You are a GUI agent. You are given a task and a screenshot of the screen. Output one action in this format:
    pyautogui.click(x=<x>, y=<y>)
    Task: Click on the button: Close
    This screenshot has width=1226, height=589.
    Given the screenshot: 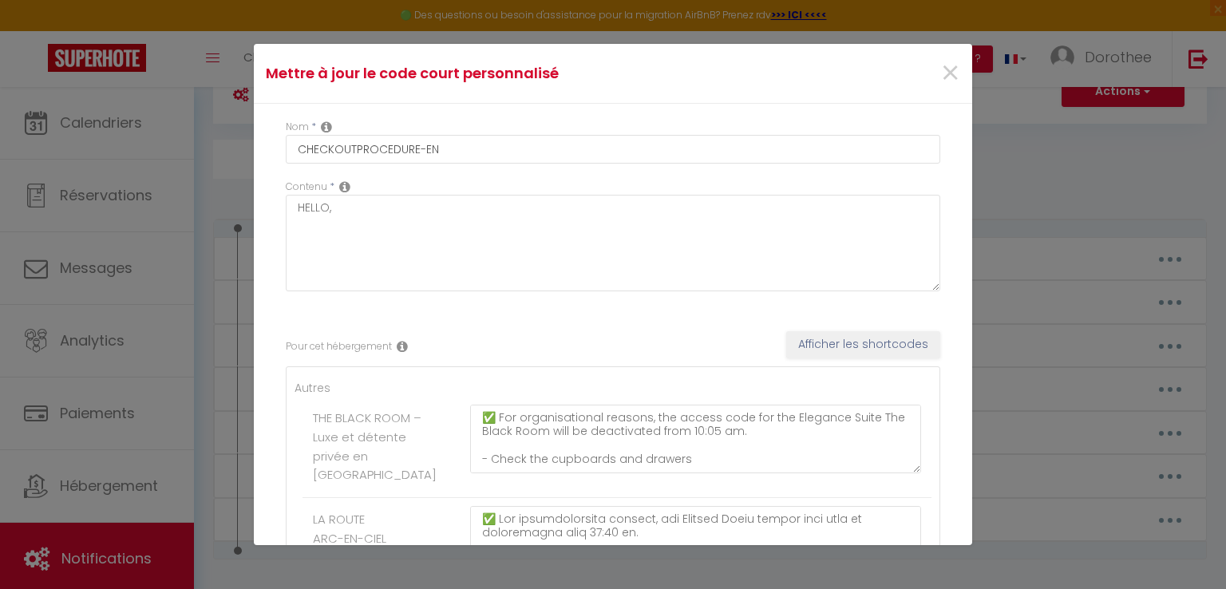 What is the action you would take?
    pyautogui.click(x=950, y=73)
    